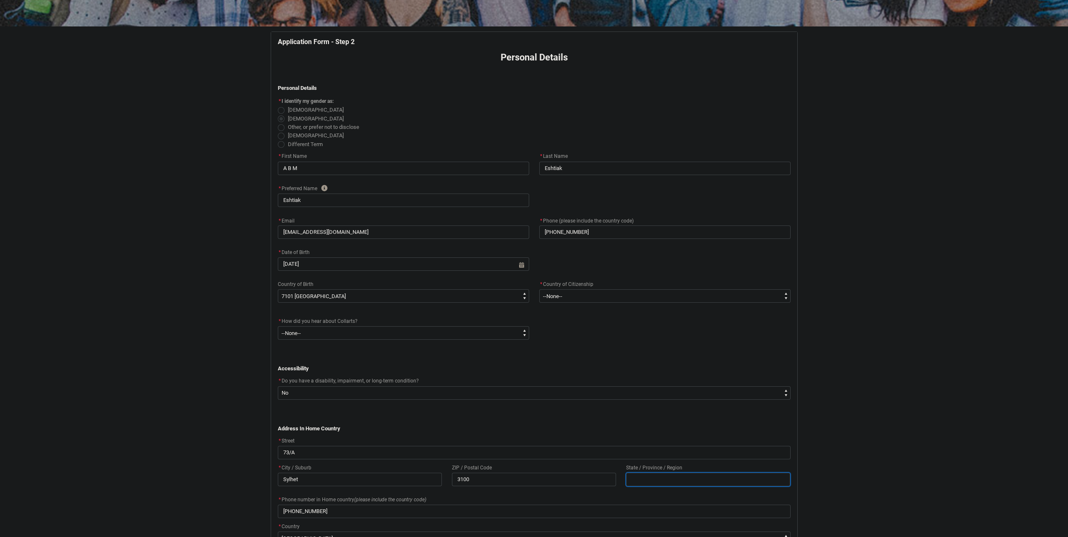  What do you see at coordinates (472, 467) in the screenshot?
I see `span: ZIP / Postal Code` at bounding box center [472, 467].